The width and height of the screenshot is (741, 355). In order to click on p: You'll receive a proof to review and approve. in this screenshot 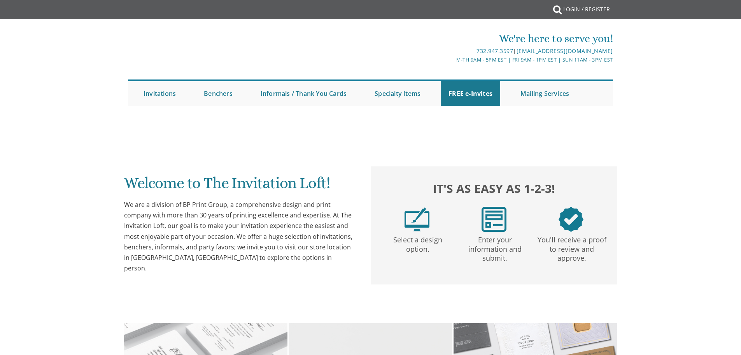, I will do `click(572, 247)`.